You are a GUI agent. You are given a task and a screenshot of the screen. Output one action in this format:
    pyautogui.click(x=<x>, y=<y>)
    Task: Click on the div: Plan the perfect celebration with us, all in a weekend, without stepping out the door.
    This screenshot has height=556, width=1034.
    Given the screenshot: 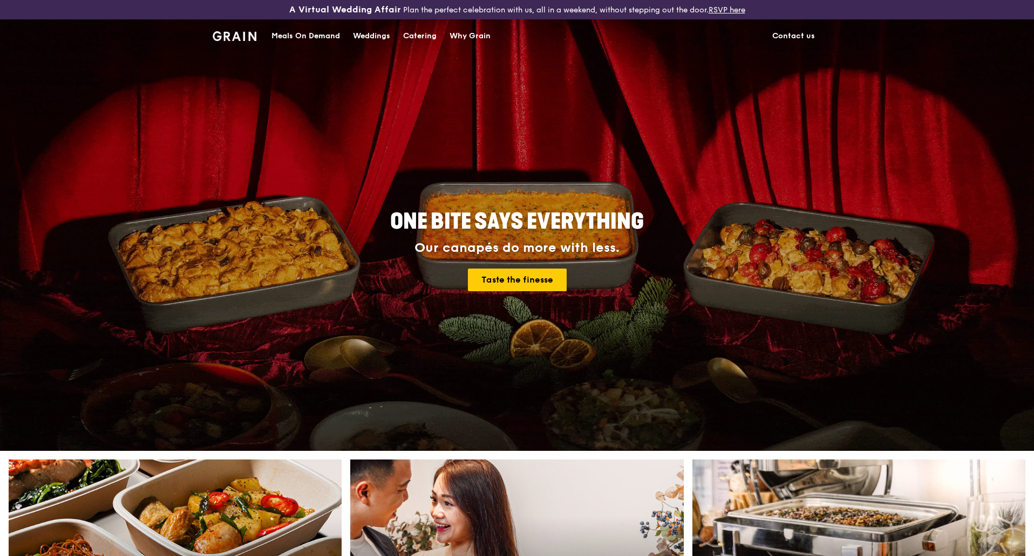 What is the action you would take?
    pyautogui.click(x=517, y=10)
    